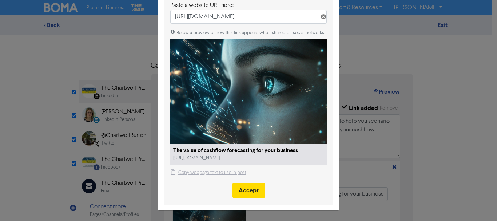 This screenshot has height=221, width=497. What do you see at coordinates (208, 172) in the screenshot?
I see `button: Copy webpage text to use in post` at bounding box center [208, 172].